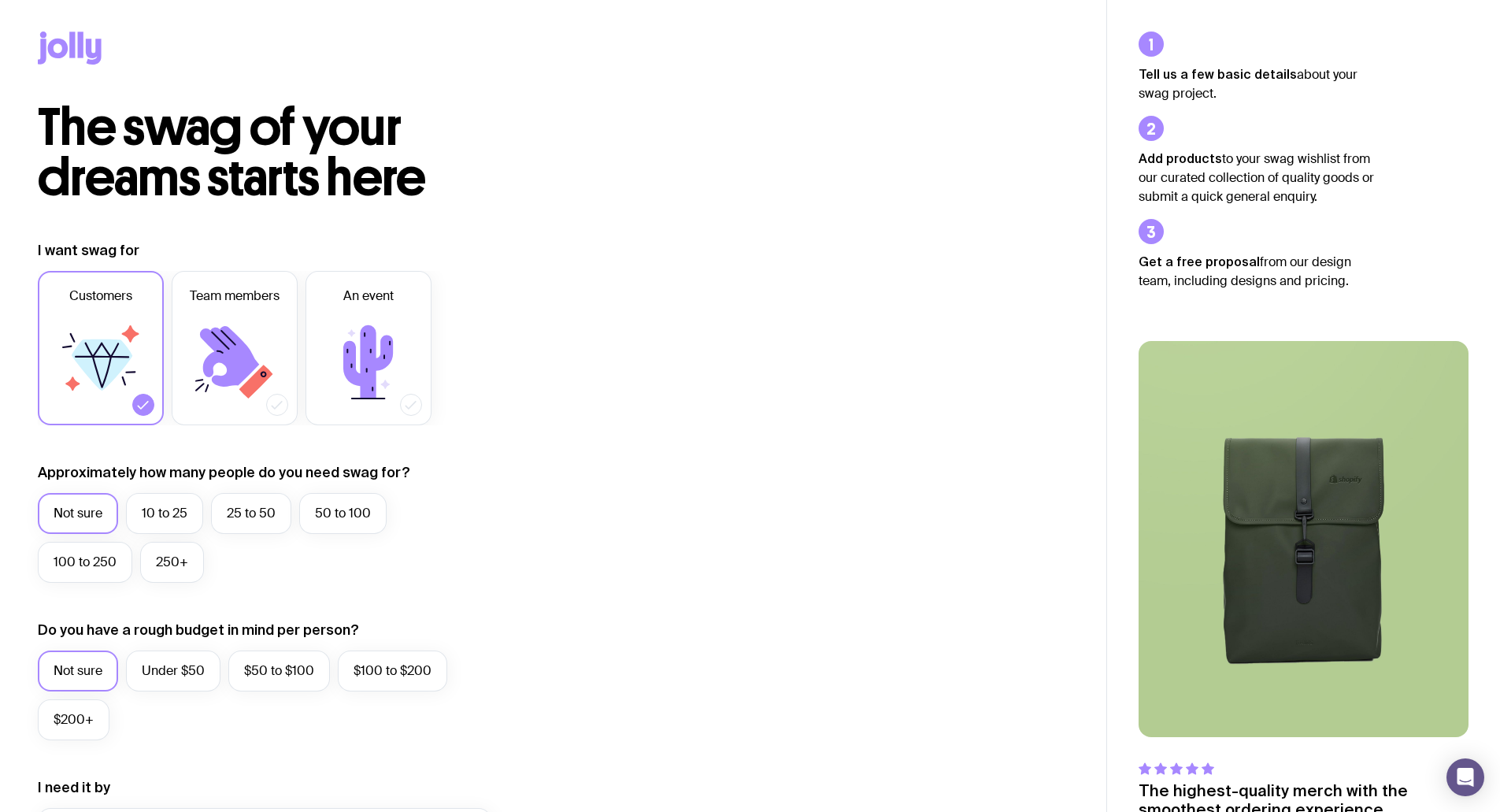  Describe the element at coordinates (85, 562) in the screenshot. I see `label: 100 to 250` at that location.